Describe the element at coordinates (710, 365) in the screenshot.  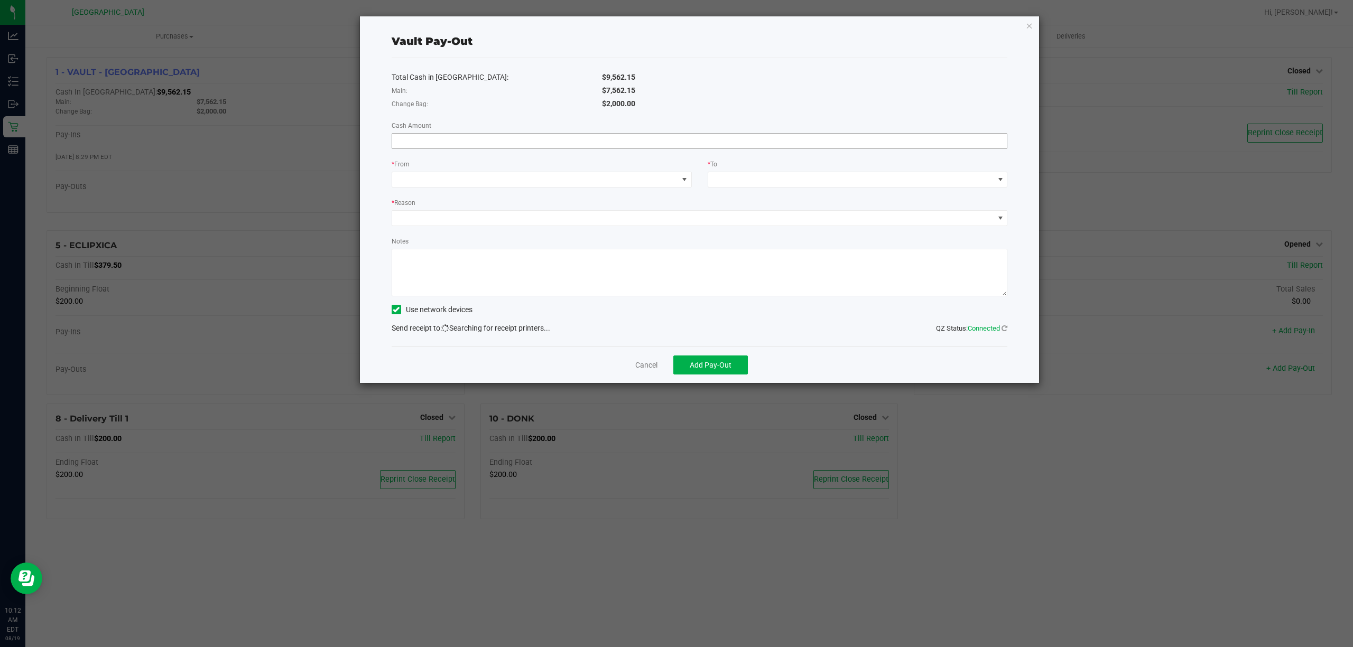
I see `button: Add Pay-Out` at that location.